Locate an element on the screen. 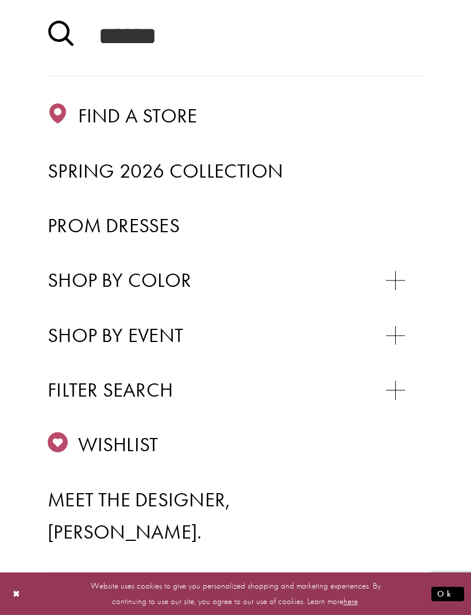 Image resolution: width=471 pixels, height=615 pixels. p: Website uses cookies to give you personalized shopping and marketing experiences. By continuing t... is located at coordinates (236, 594).